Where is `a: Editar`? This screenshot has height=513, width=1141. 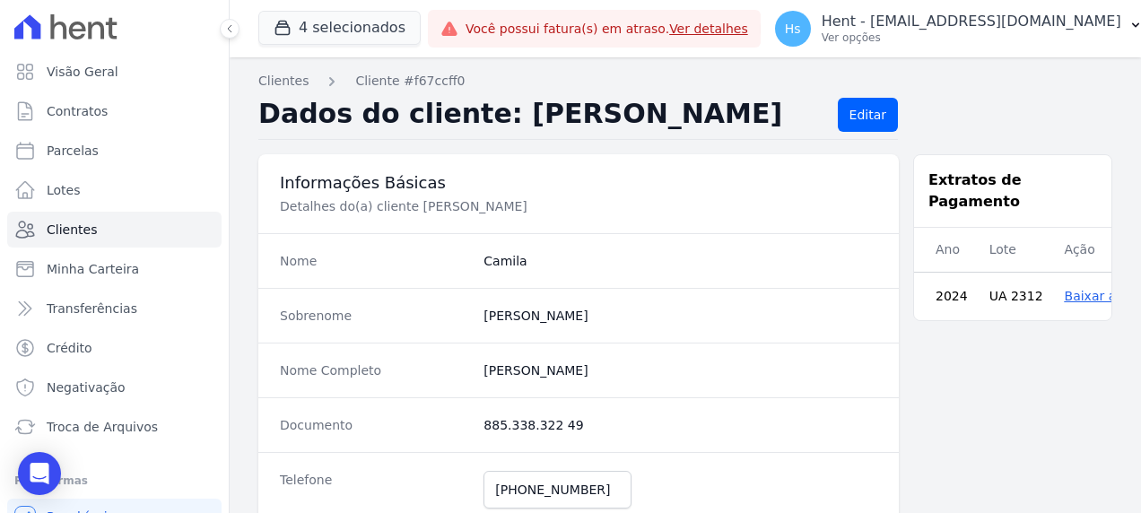 a: Editar is located at coordinates (867, 115).